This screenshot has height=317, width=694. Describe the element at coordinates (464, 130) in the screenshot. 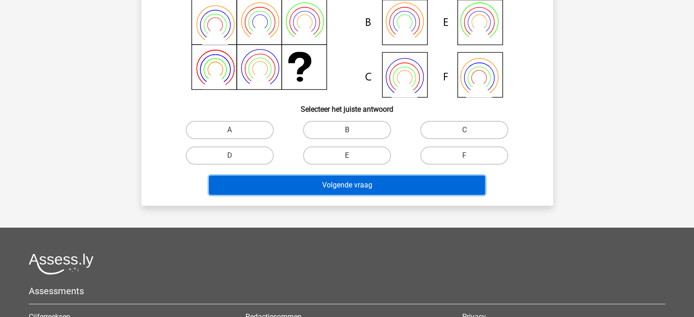

I see `label: C` at that location.